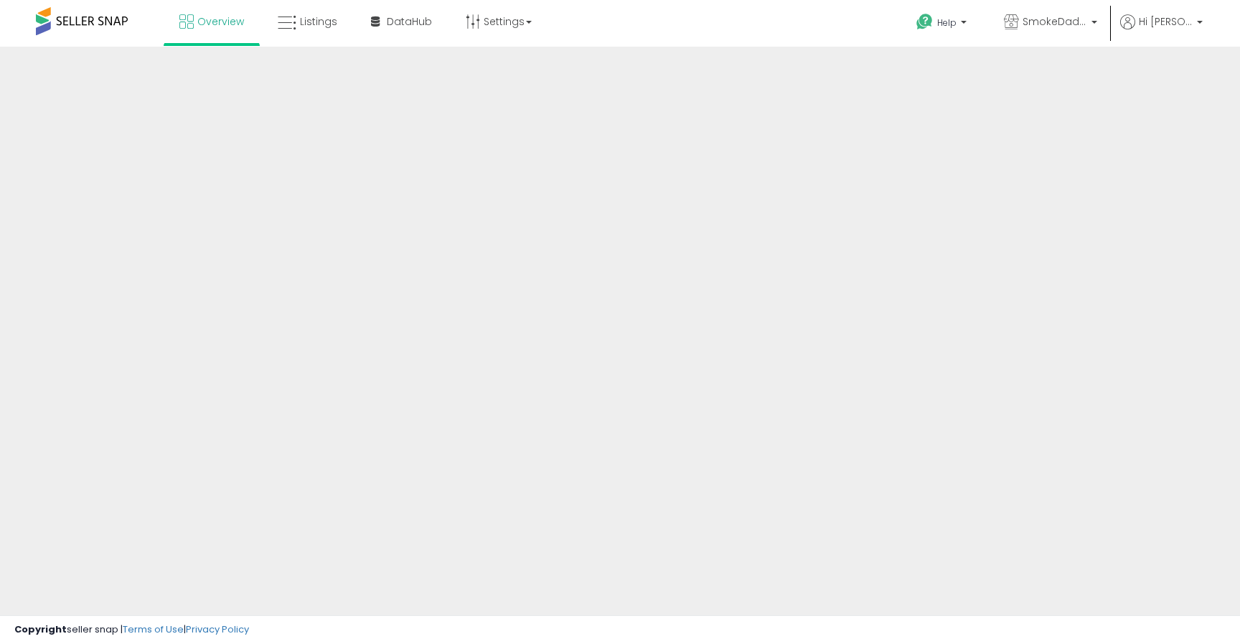 The height and width of the screenshot is (644, 1240). Describe the element at coordinates (946, 22) in the screenshot. I see `span: Help` at that location.